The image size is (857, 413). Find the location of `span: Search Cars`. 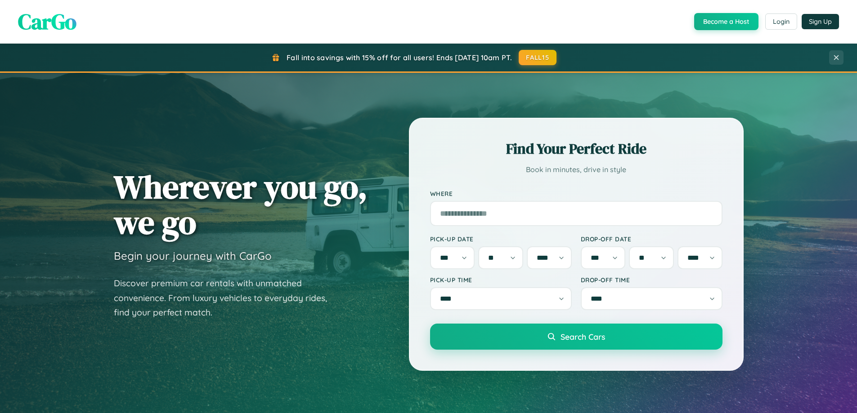

span: Search Cars is located at coordinates (583, 337).